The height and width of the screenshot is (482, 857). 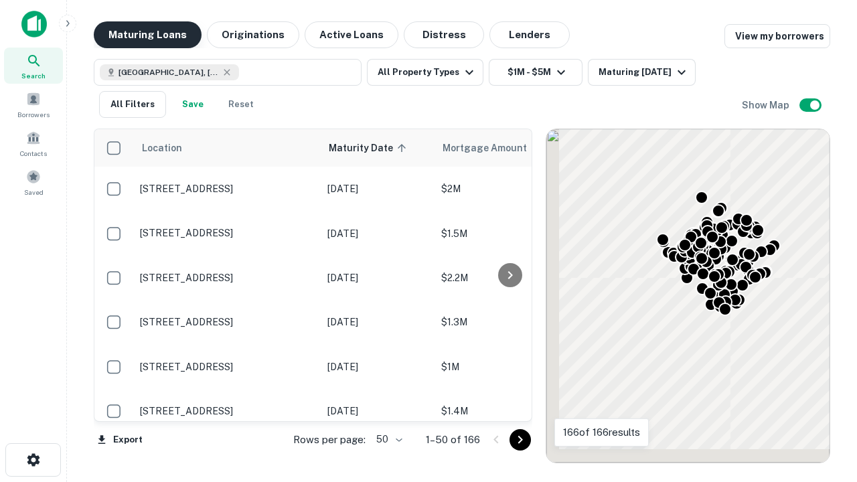 What do you see at coordinates (329, 440) in the screenshot?
I see `p: Rows per page:` at bounding box center [329, 440].